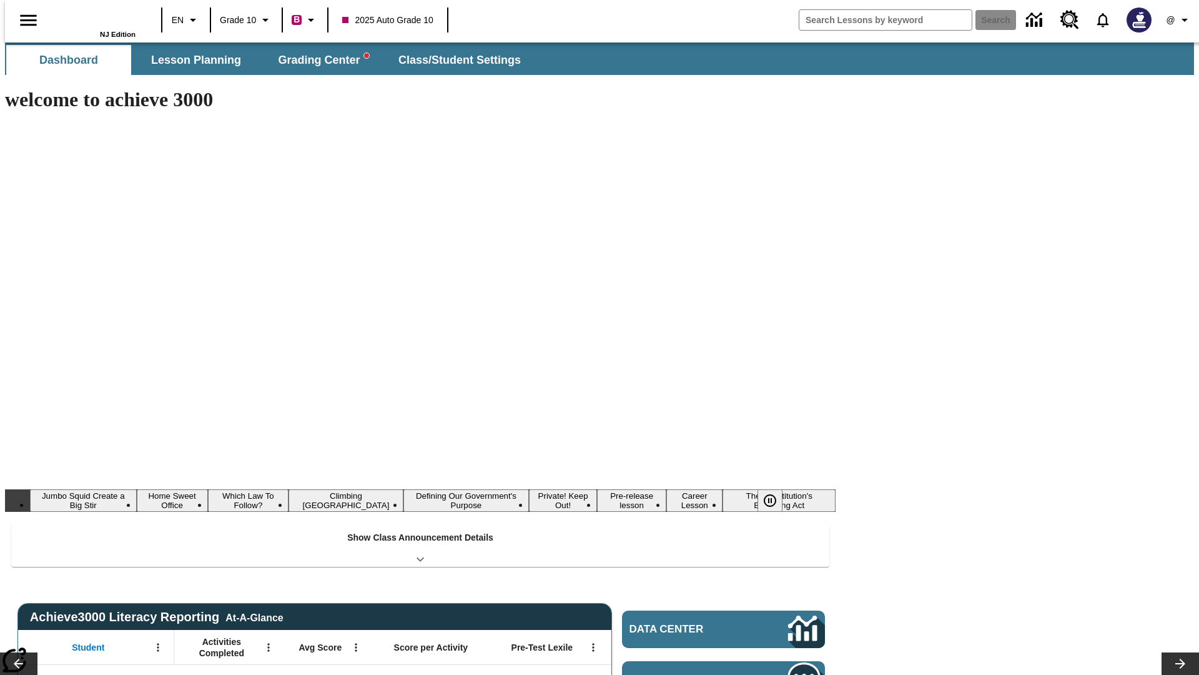 The image size is (1199, 675). What do you see at coordinates (95, 18) in the screenshot?
I see `a: Home` at bounding box center [95, 18].